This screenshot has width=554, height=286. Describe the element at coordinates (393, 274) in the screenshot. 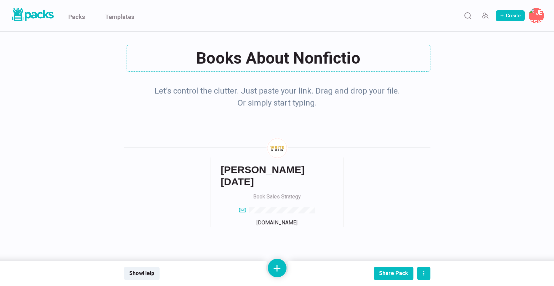

I see `button: Share Pack` at that location.